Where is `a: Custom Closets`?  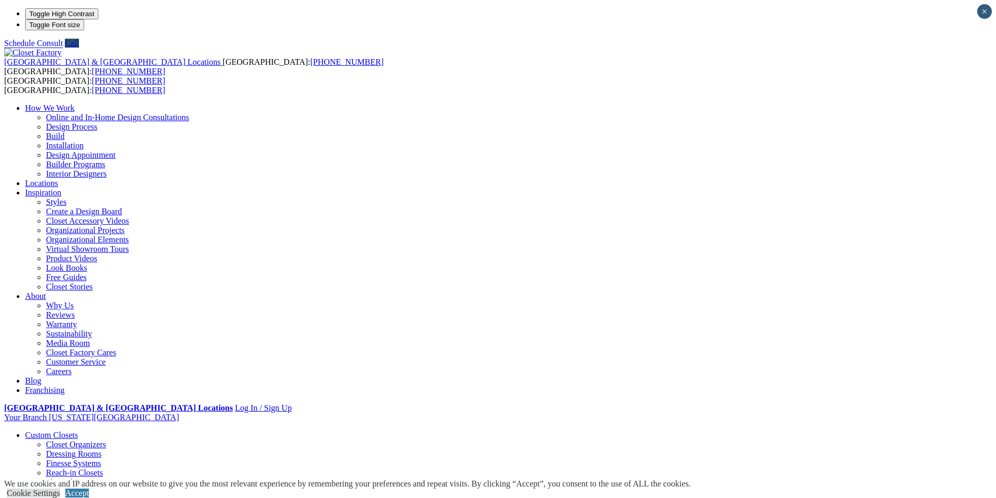 a: Custom Closets is located at coordinates (51, 435).